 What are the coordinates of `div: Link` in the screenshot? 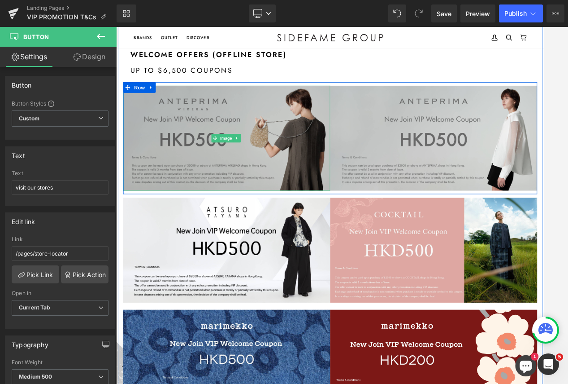 It's located at (60, 239).